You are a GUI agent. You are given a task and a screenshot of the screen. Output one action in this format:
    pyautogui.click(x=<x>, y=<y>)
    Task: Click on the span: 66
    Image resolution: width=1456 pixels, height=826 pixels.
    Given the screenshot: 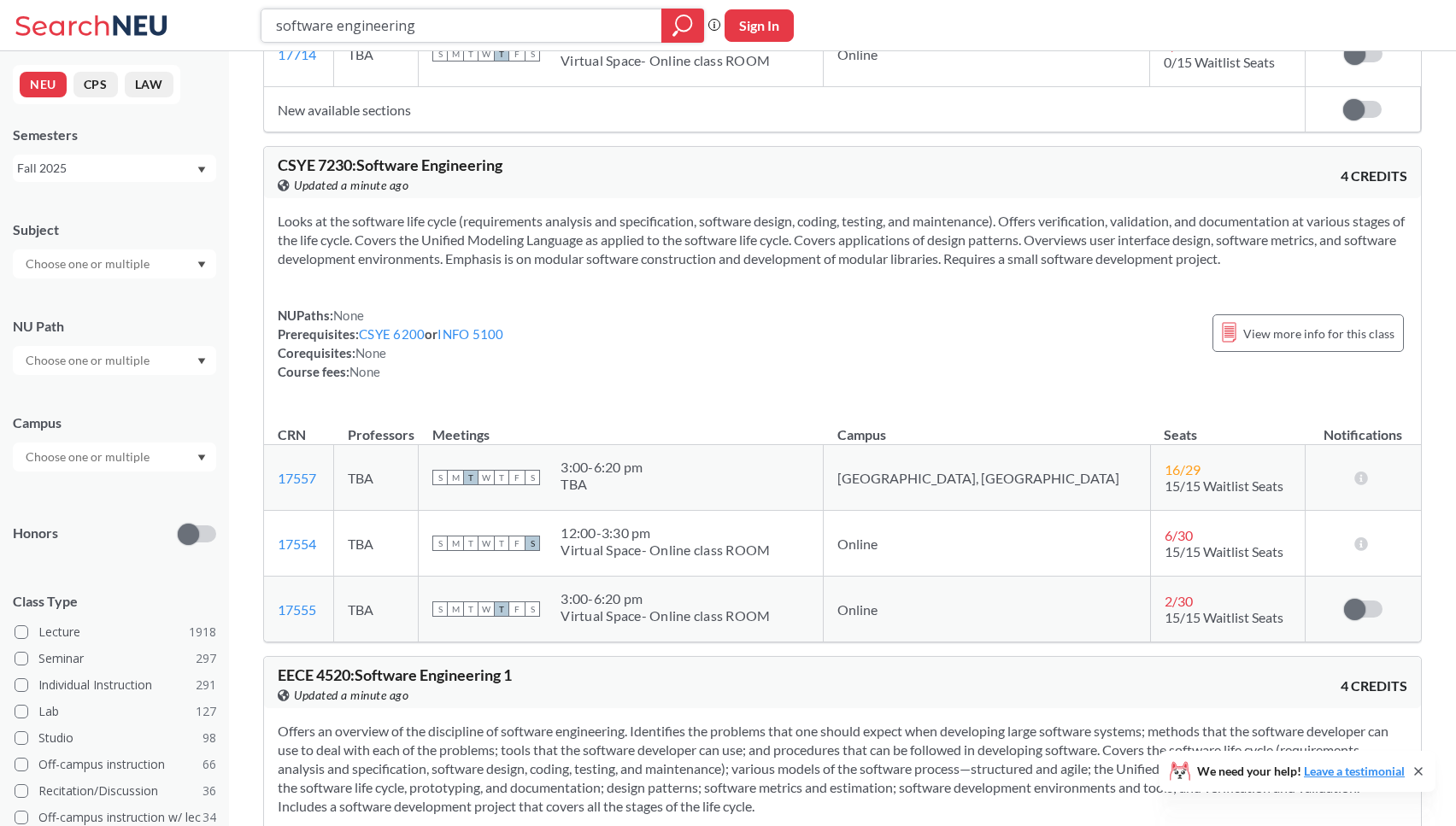 What is the action you would take?
    pyautogui.click(x=209, y=764)
    